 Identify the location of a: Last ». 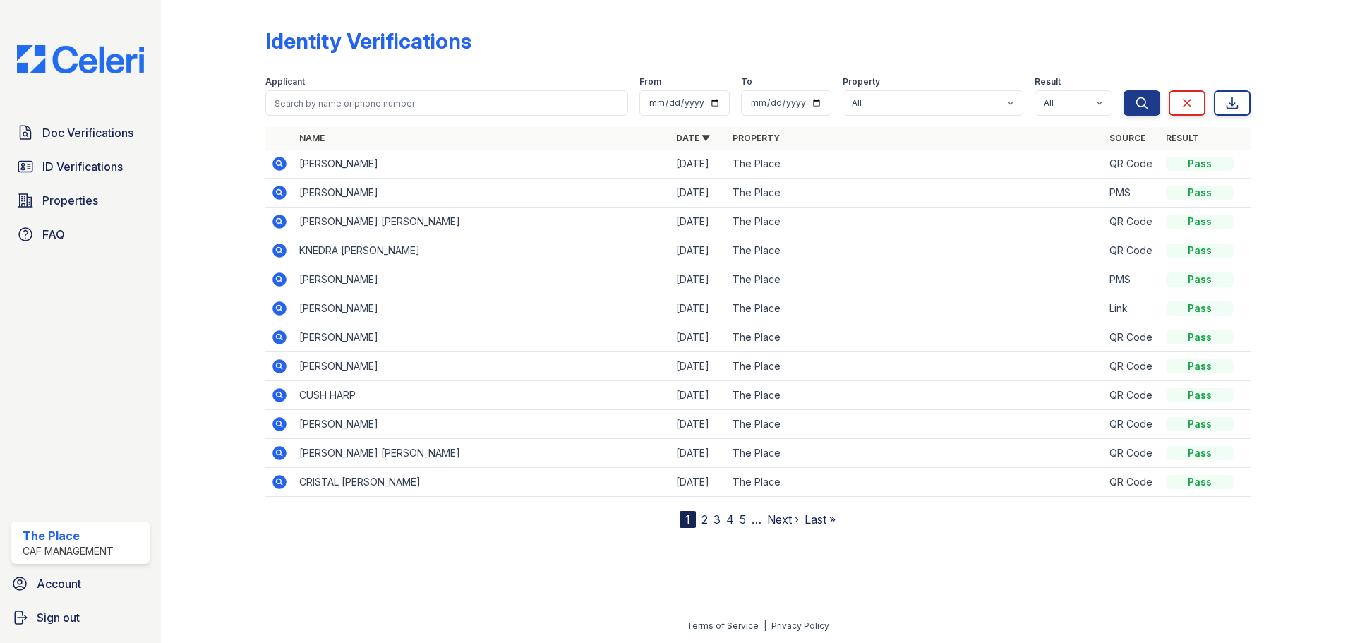
(820, 519).